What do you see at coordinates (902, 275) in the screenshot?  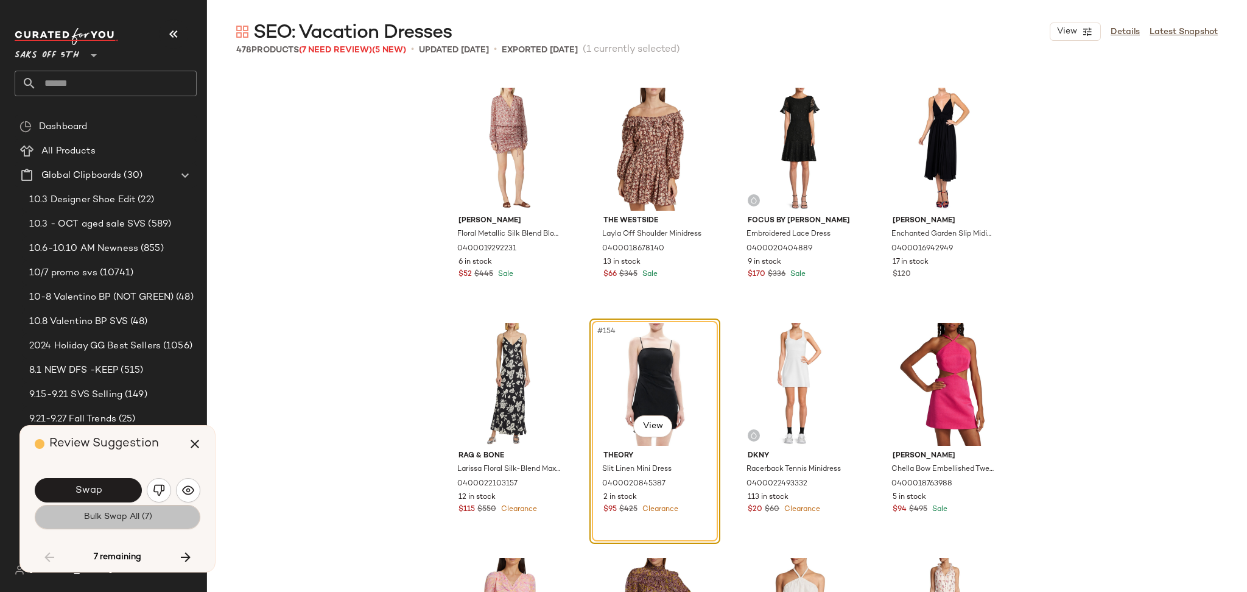 I see `span: $120` at bounding box center [902, 275].